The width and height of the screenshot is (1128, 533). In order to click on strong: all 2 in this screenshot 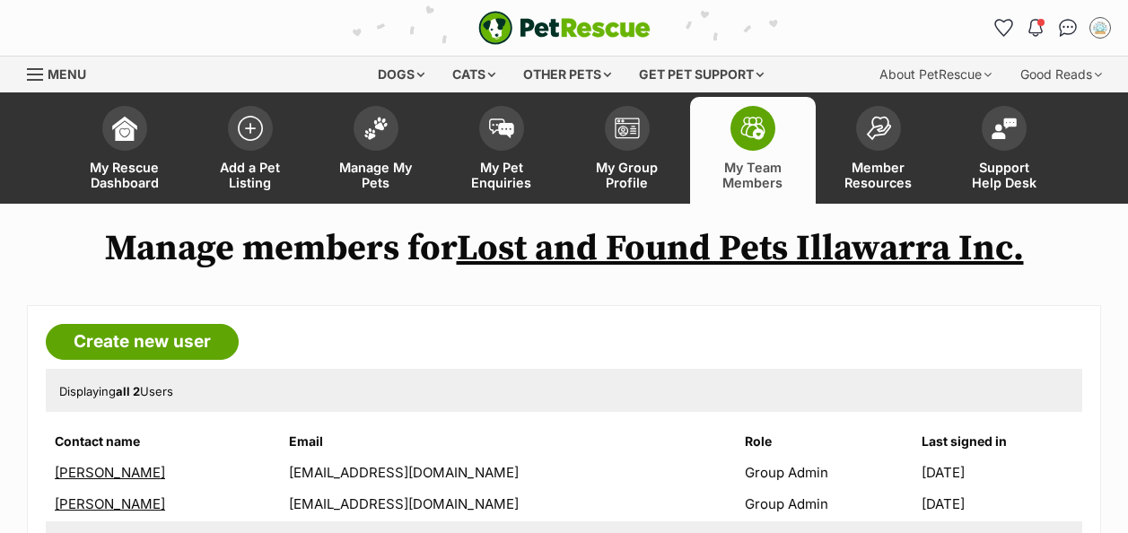, I will do `click(127, 391)`.